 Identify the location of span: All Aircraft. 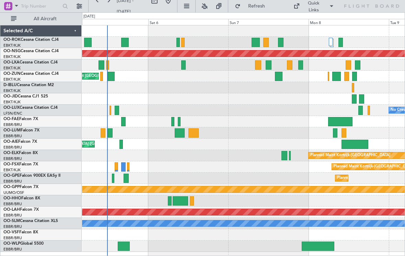
(45, 19).